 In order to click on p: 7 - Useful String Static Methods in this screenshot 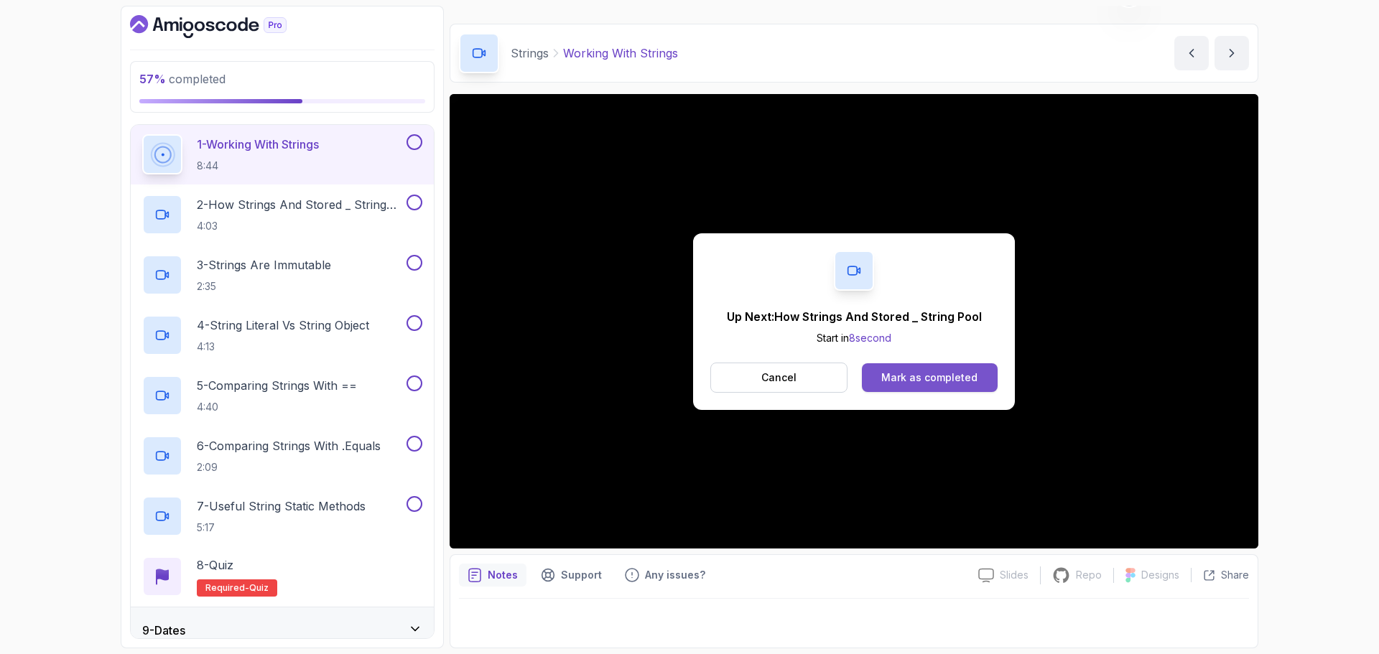, I will do `click(281, 506)`.